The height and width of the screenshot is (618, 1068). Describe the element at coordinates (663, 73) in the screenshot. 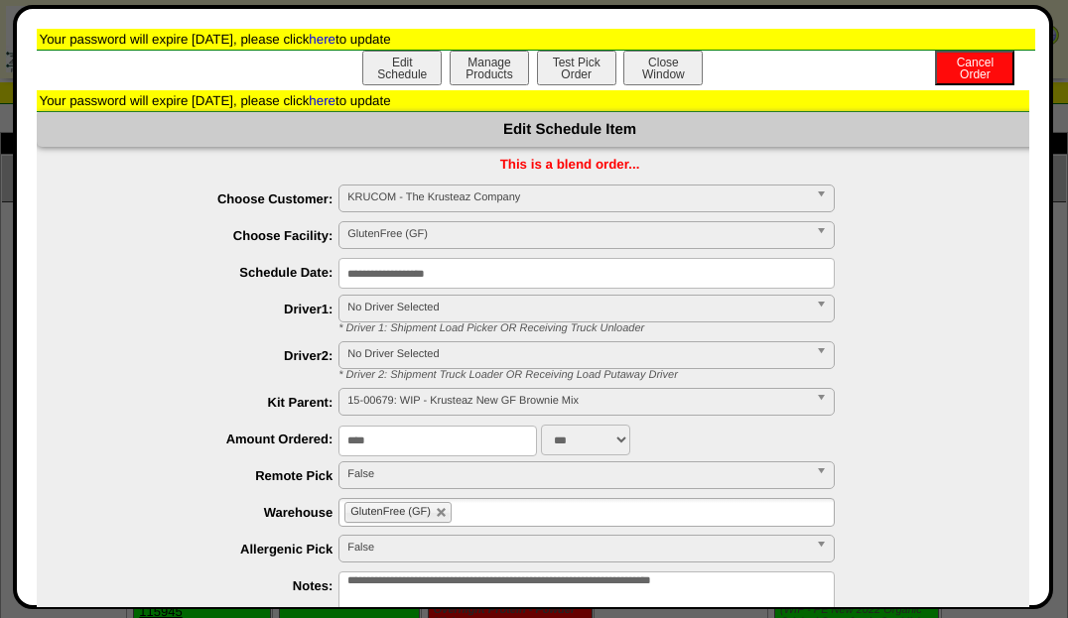

I see `a: CloseWindow` at that location.